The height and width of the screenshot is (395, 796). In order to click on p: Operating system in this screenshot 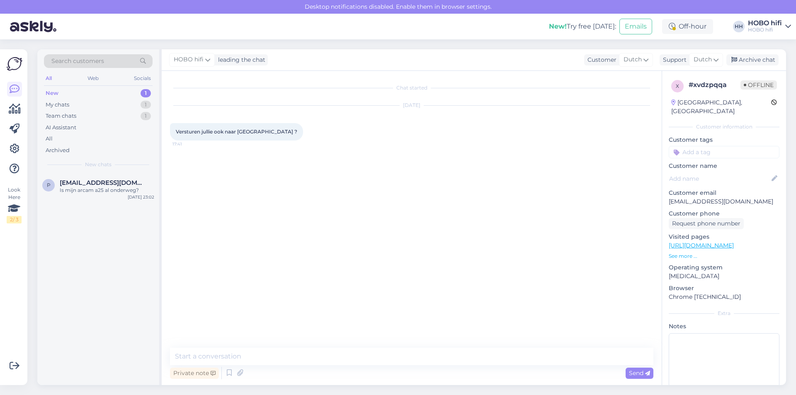, I will do `click(724, 267)`.